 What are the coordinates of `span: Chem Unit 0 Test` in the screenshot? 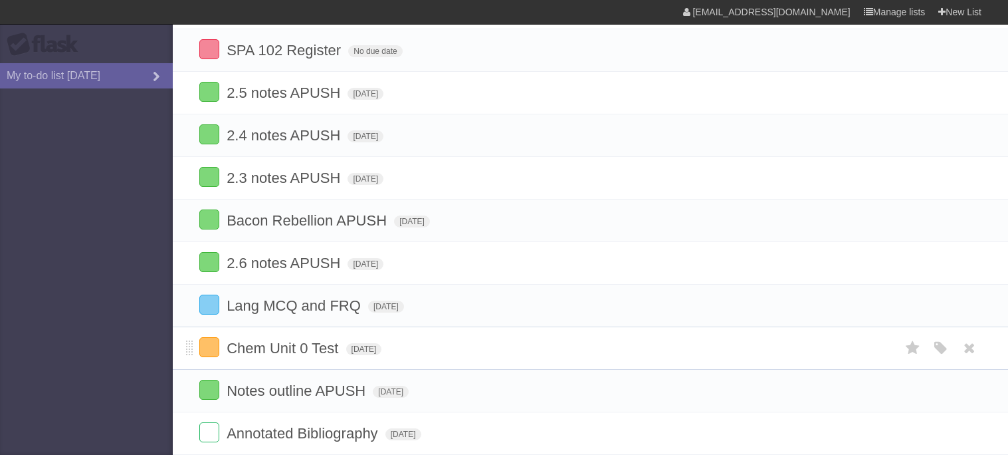 It's located at (284, 348).